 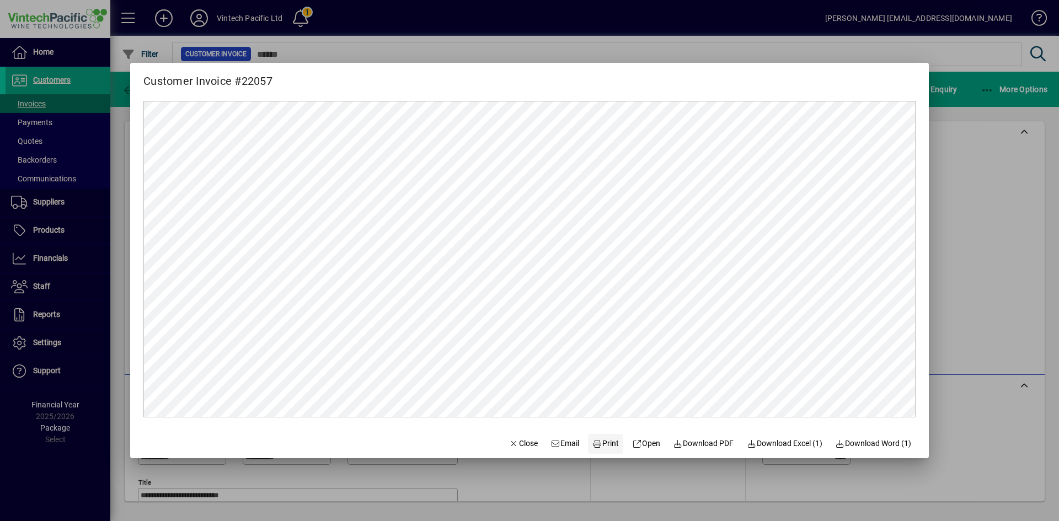 I want to click on button: Close, so click(x=523, y=444).